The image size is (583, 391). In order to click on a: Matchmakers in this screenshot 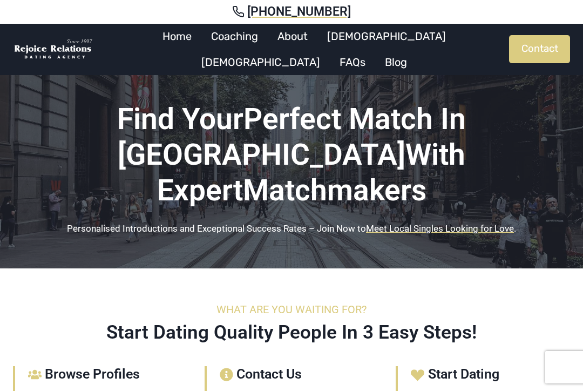, I will do `click(335, 190)`.